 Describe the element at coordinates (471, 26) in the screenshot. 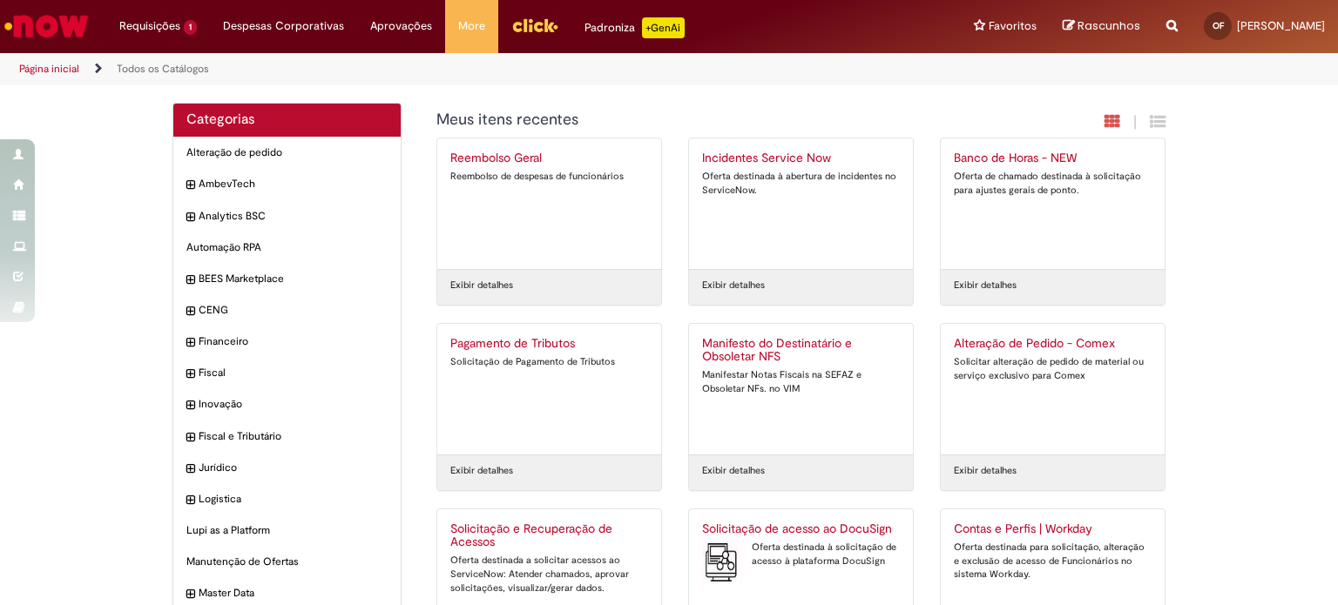

I see `span: More` at that location.